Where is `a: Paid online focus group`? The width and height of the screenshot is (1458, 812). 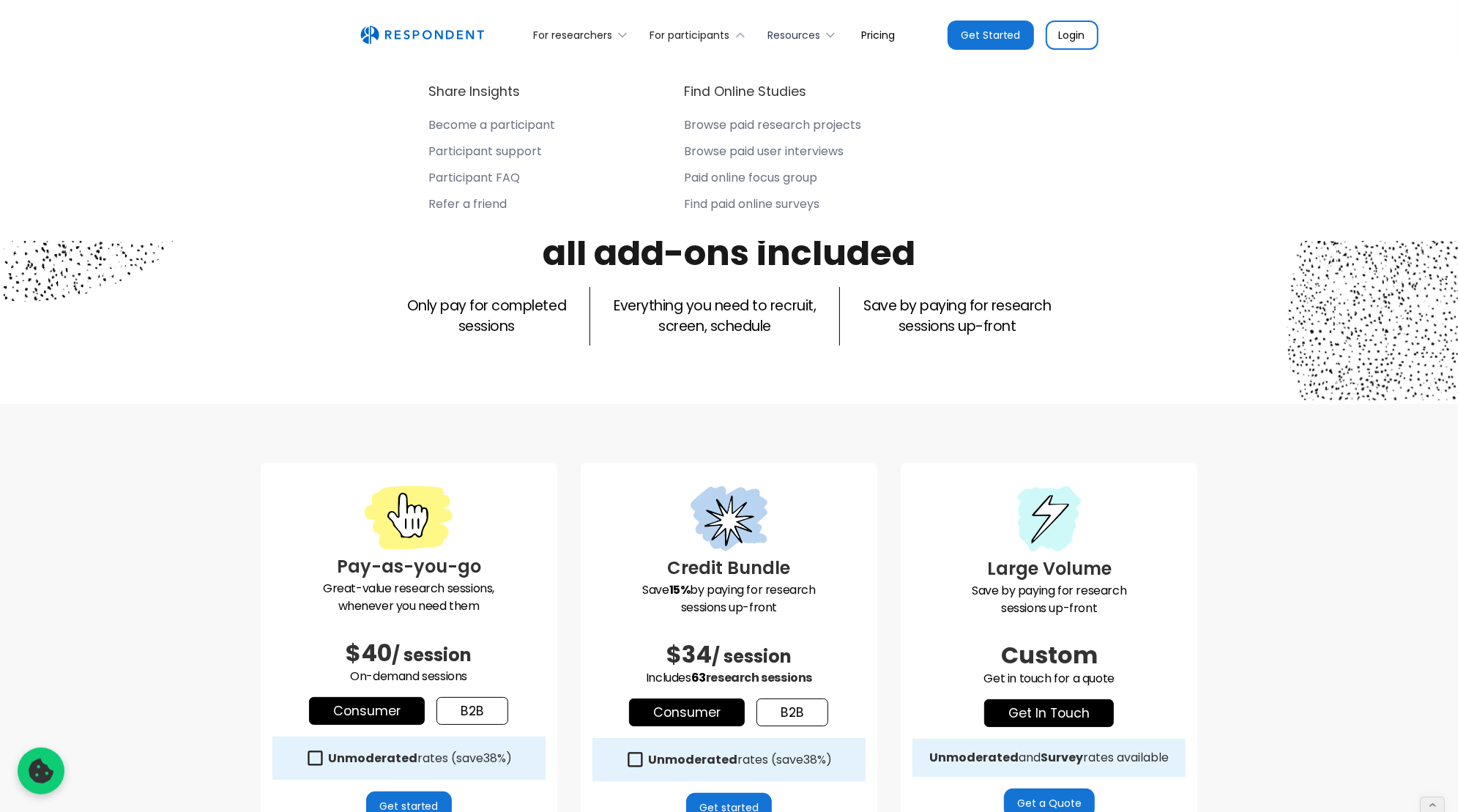 a: Paid online focus group is located at coordinates (773, 181).